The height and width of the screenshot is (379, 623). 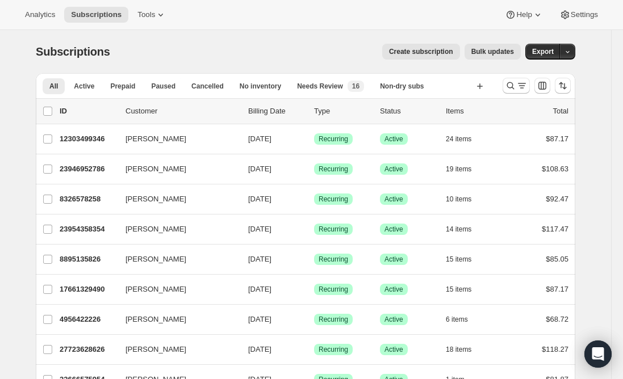 What do you see at coordinates (474, 111) in the screenshot?
I see `div: Items` at bounding box center [474, 111].